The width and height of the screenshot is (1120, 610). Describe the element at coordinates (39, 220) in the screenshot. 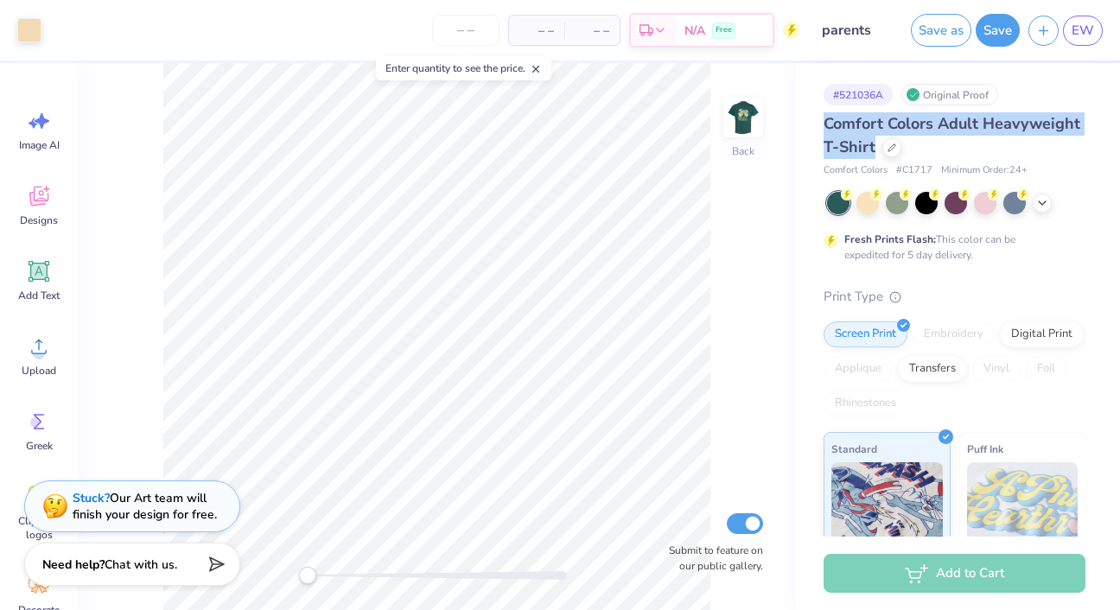

I see `span: Designs` at that location.